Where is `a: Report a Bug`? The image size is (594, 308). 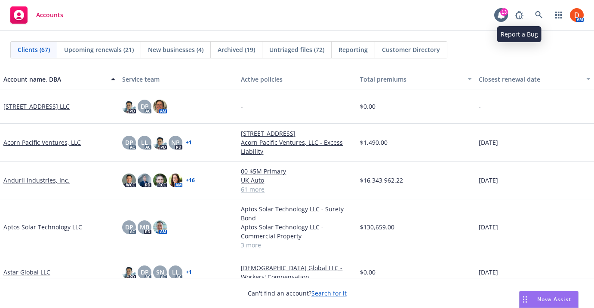 a: Report a Bug is located at coordinates (519, 15).